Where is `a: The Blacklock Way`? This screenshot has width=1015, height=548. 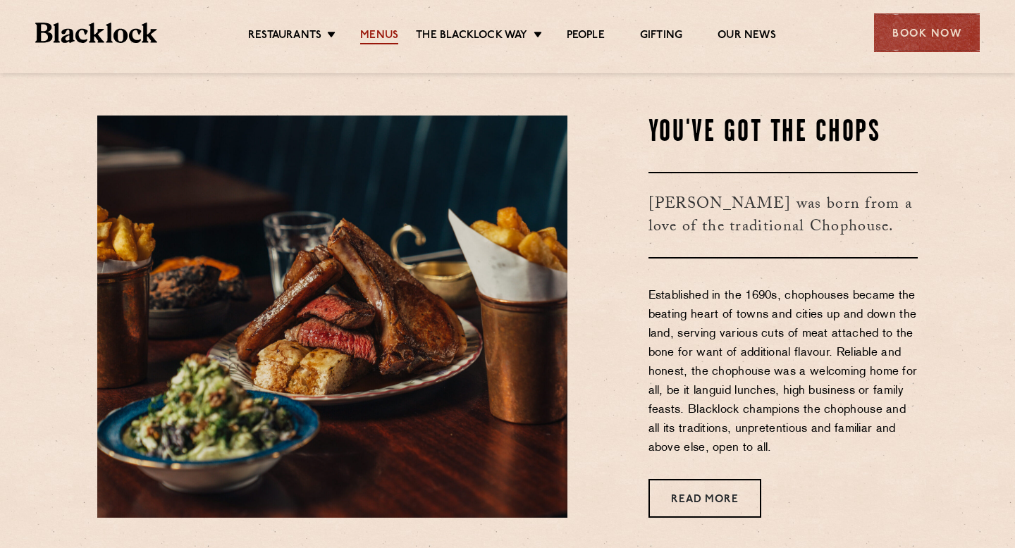
a: The Blacklock Way is located at coordinates (472, 37).